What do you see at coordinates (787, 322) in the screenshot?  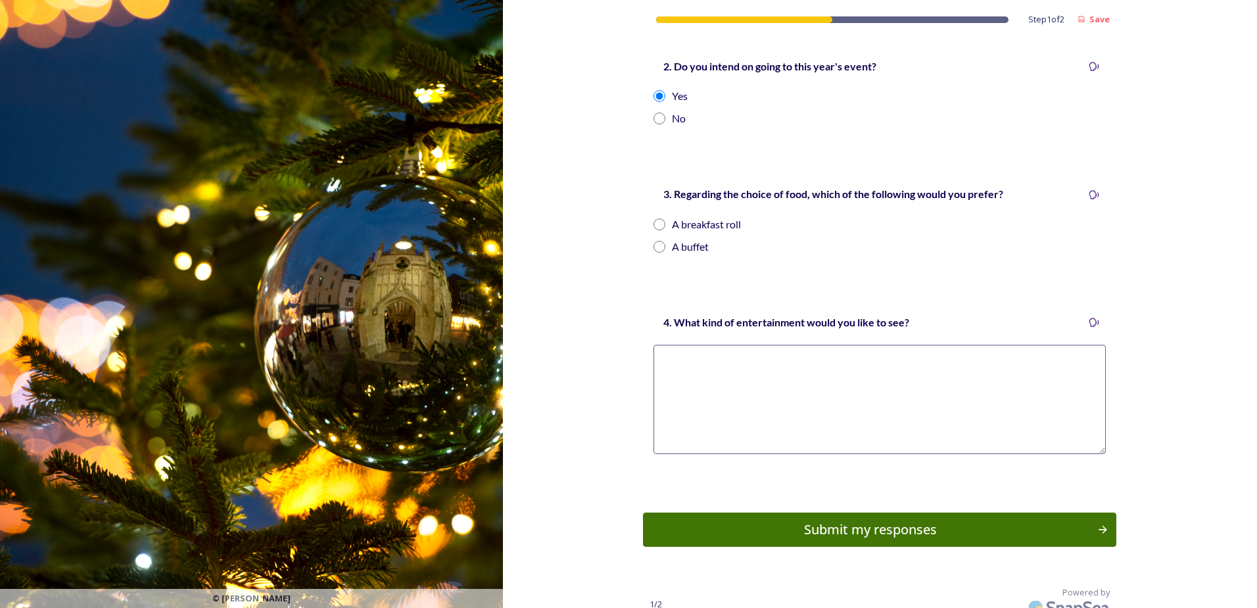 I see `strong: 4. What kind of entertainment would you like to see?` at bounding box center [787, 322].